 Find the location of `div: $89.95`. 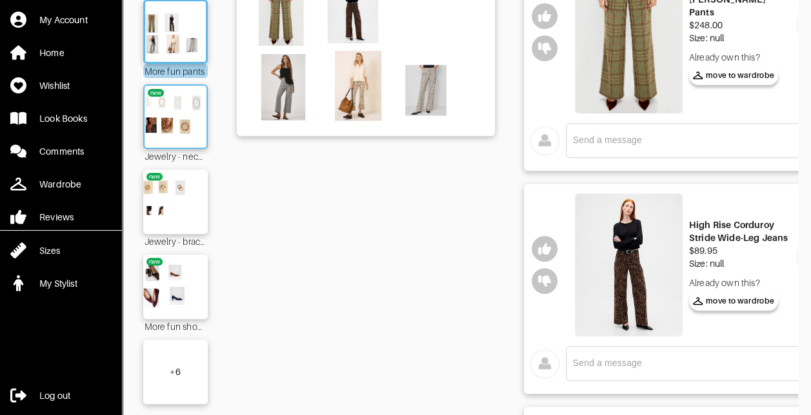

div: $89.95 is located at coordinates (739, 251).